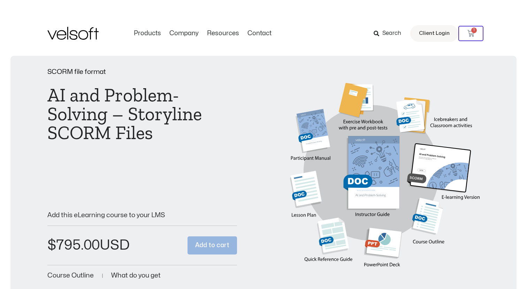  Describe the element at coordinates (260, 33) in the screenshot. I see `a: ContactMenu Toggle` at that location.